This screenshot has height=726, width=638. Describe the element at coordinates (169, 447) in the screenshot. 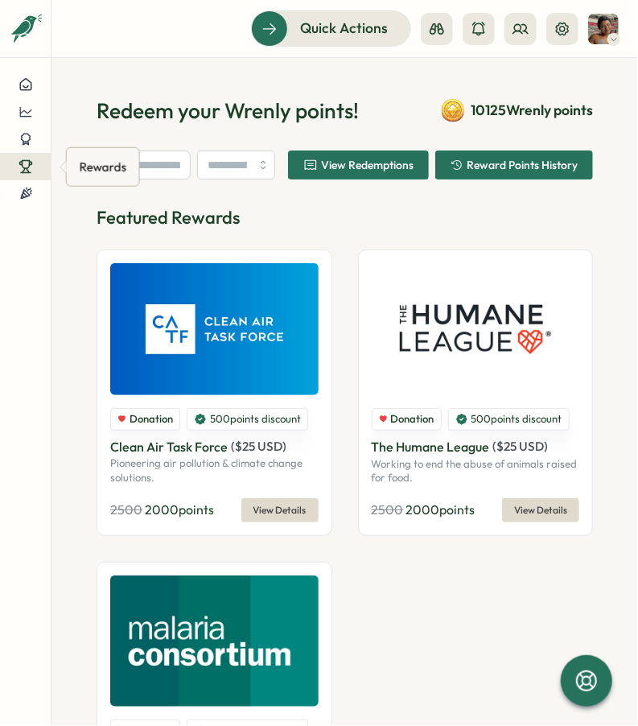

I see `p: Clean Air Task Force` at that location.